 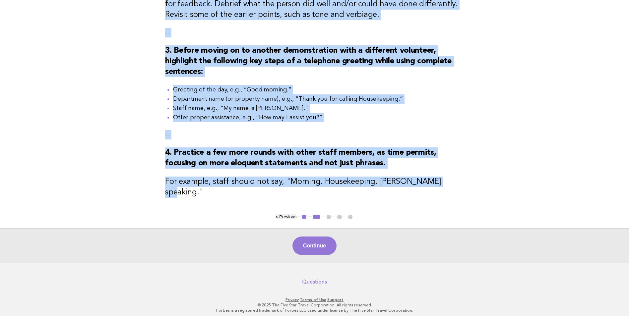 I want to click on a: Terms of Use, so click(x=313, y=300).